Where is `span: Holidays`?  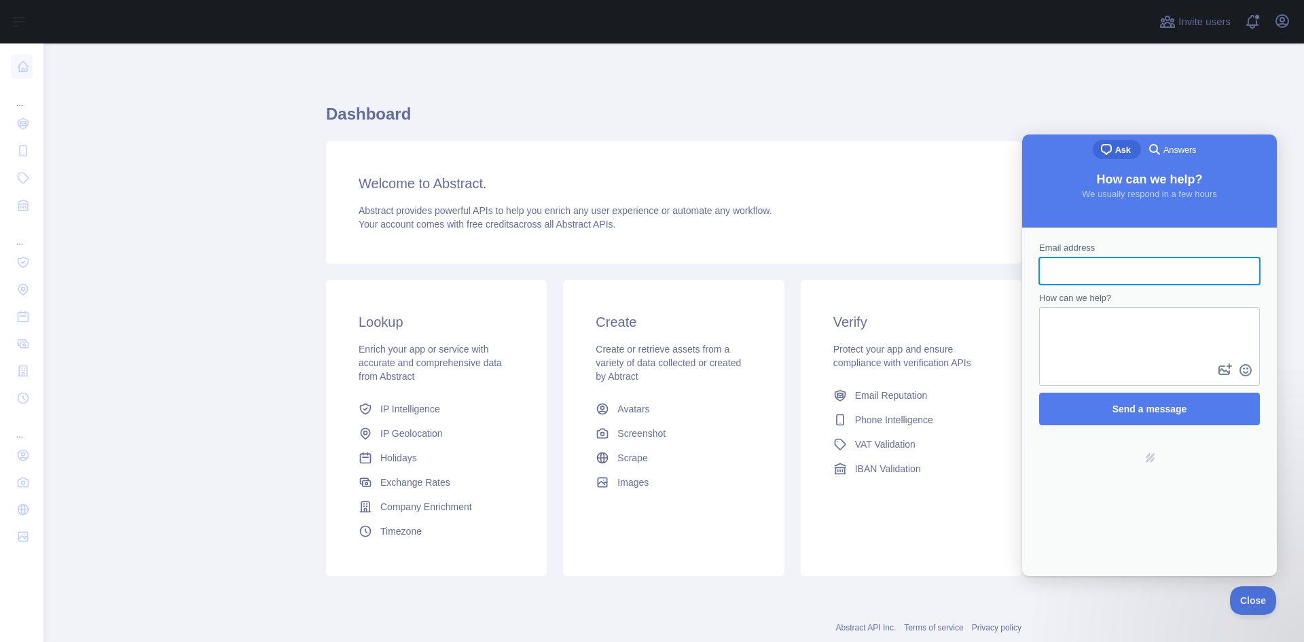
span: Holidays is located at coordinates (399, 458).